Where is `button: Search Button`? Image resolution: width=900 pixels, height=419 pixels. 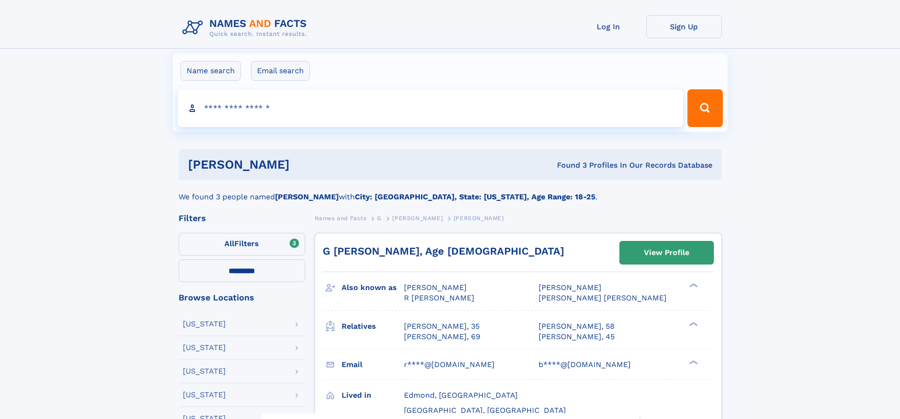
button: Search Button is located at coordinates (705, 108).